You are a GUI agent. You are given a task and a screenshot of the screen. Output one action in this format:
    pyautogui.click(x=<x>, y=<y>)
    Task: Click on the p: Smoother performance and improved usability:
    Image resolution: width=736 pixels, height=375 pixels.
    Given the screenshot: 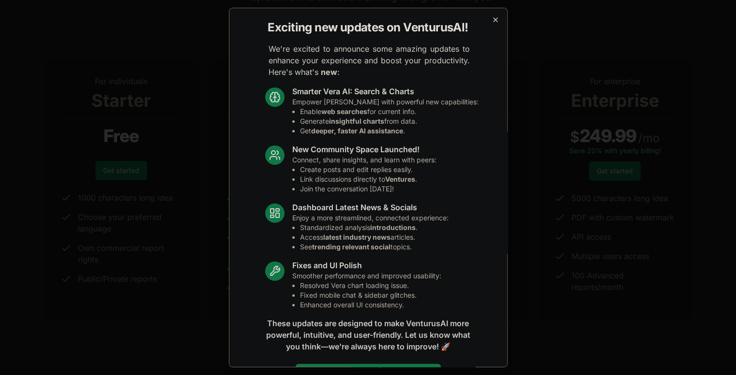 What is the action you would take?
    pyautogui.click(x=367, y=291)
    